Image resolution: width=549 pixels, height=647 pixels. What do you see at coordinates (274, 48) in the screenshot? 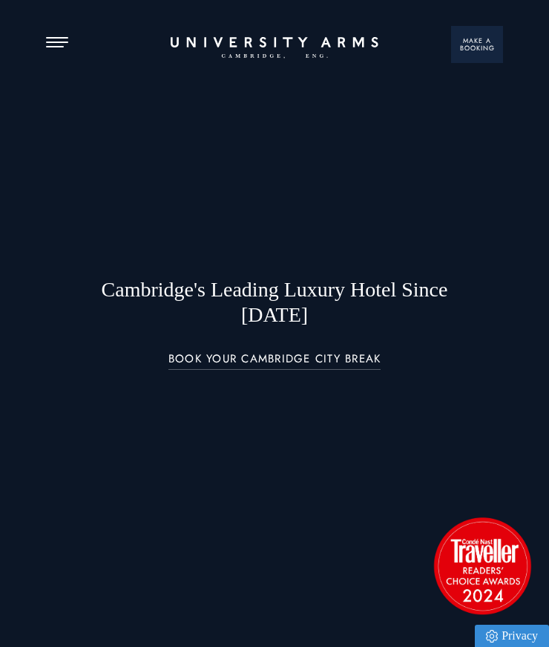
I see `a: Home` at bounding box center [274, 48].